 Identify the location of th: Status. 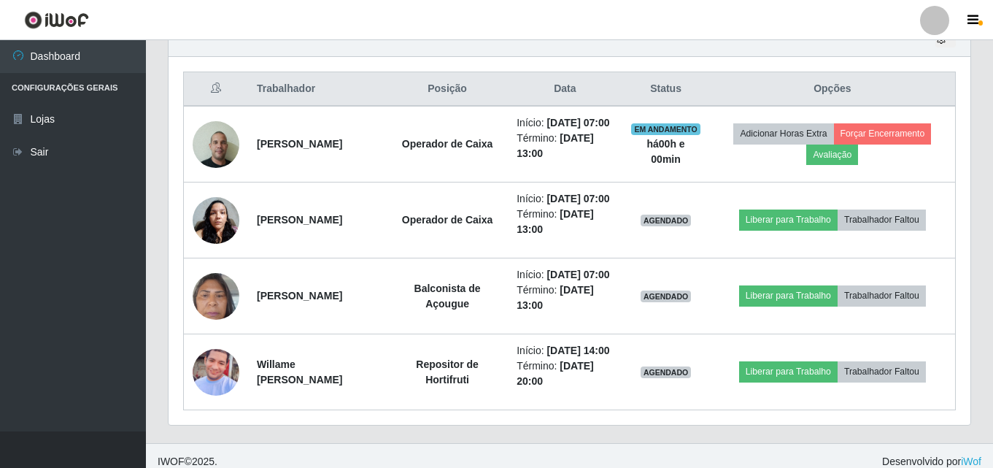
(666, 89).